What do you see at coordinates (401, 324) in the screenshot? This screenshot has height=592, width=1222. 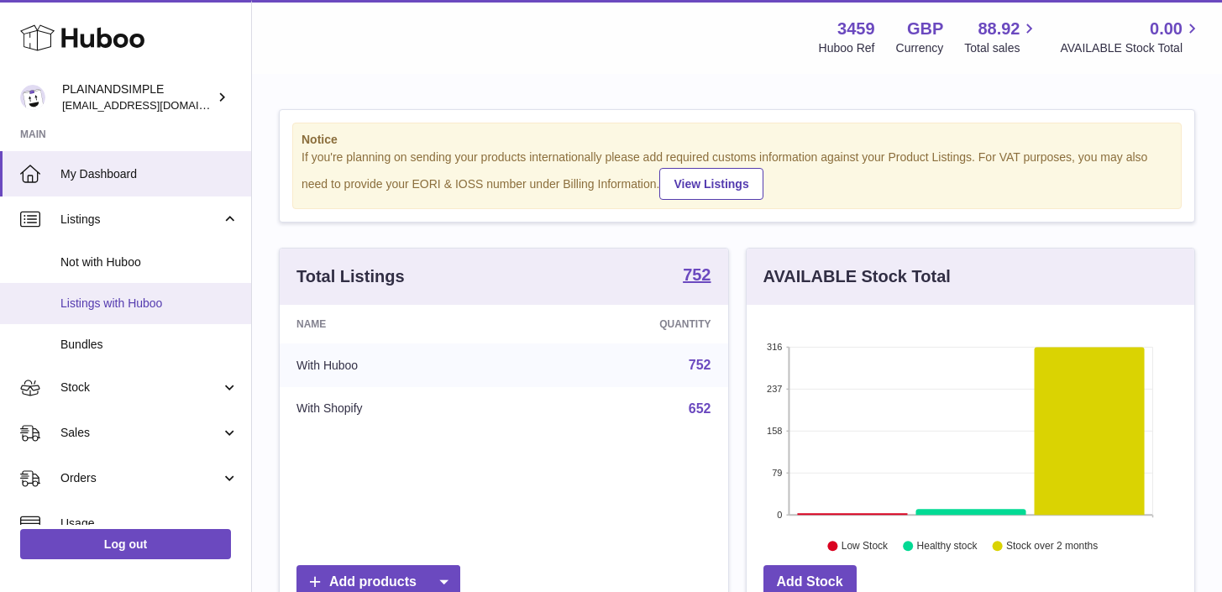 I see `th: Name` at bounding box center [401, 324].